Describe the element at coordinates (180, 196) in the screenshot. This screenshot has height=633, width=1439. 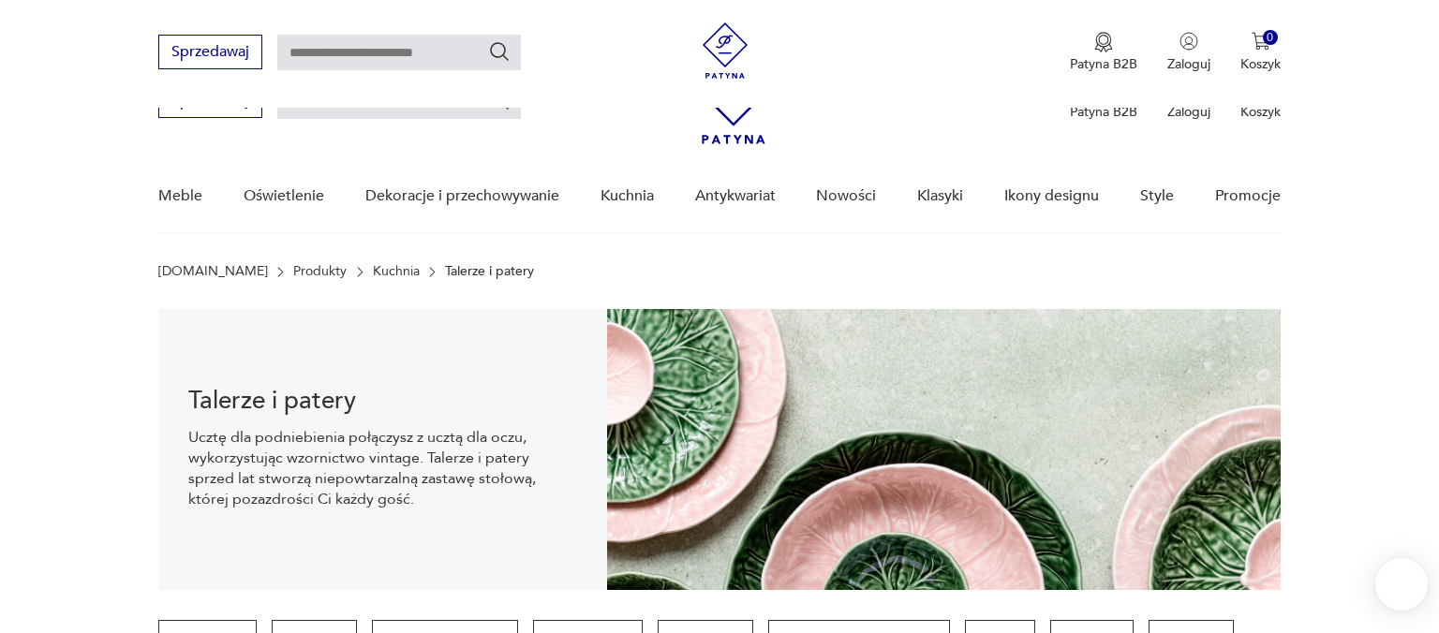
I see `a: Meble` at that location.